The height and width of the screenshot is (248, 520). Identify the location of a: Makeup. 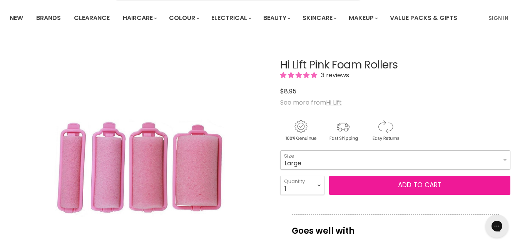
(363, 18).